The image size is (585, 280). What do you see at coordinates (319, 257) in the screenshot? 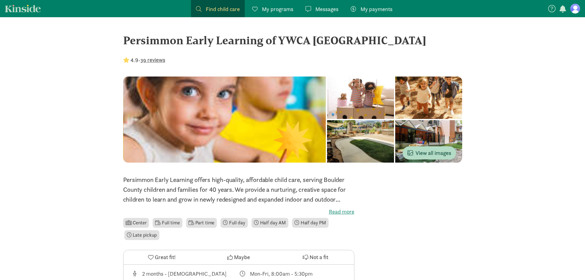
I see `span: Not a fit` at bounding box center [319, 257].